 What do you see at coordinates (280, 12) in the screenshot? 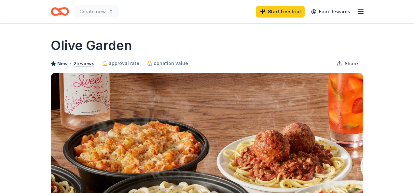
I see `a: Start free trial` at bounding box center [280, 12].